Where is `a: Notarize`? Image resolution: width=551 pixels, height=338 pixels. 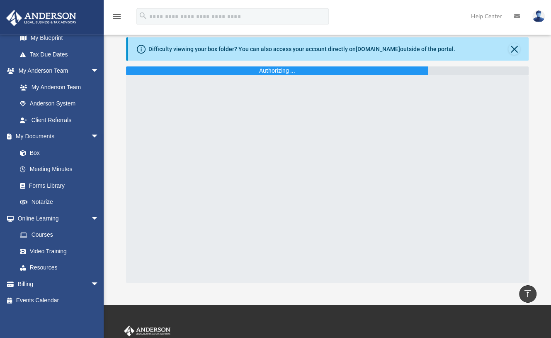 a: Notarize is located at coordinates (59, 202).